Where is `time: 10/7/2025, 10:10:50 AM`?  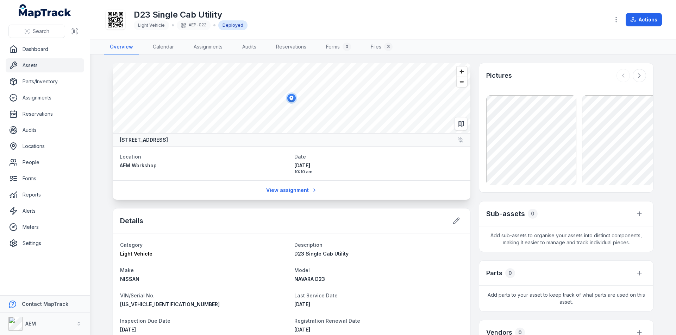
time: 10/7/2025, 10:10:50 AM is located at coordinates (379, 169).